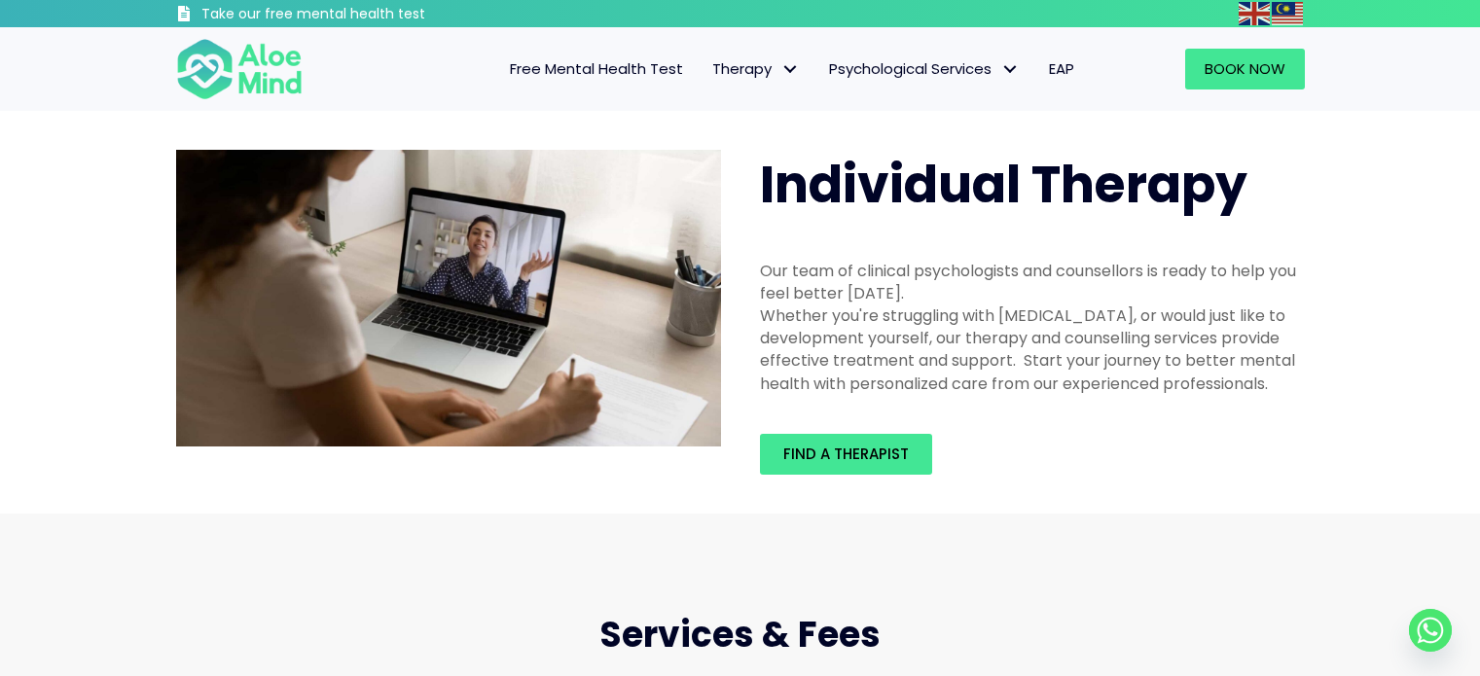 The image size is (1480, 676). Describe the element at coordinates (1010, 69) in the screenshot. I see `span: Psychological Services: submenu` at that location.